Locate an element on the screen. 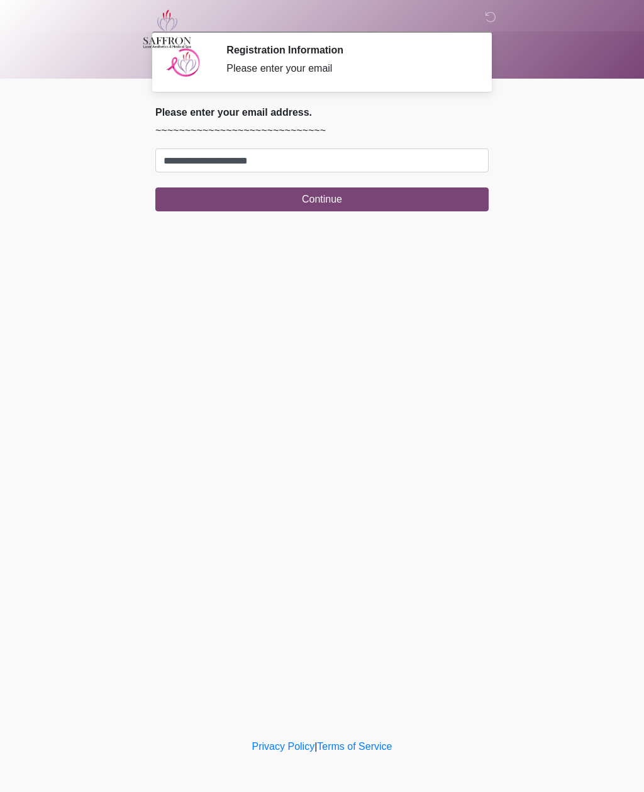 This screenshot has width=644, height=792. div: Please enter your email is located at coordinates (348, 69).